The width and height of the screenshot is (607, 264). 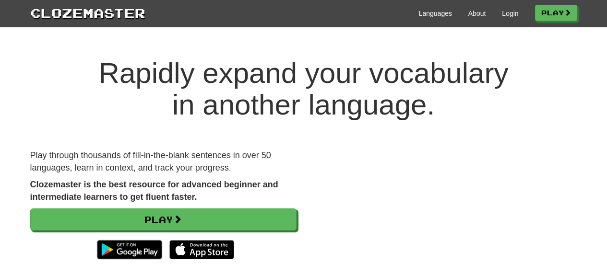 I want to click on img: Download_on_the_App_Store_Badge_US-UK_135x40-25178aeef6eb6b83b96f5f2d004eda3bffbb37122de64afbaef7..., so click(x=201, y=250).